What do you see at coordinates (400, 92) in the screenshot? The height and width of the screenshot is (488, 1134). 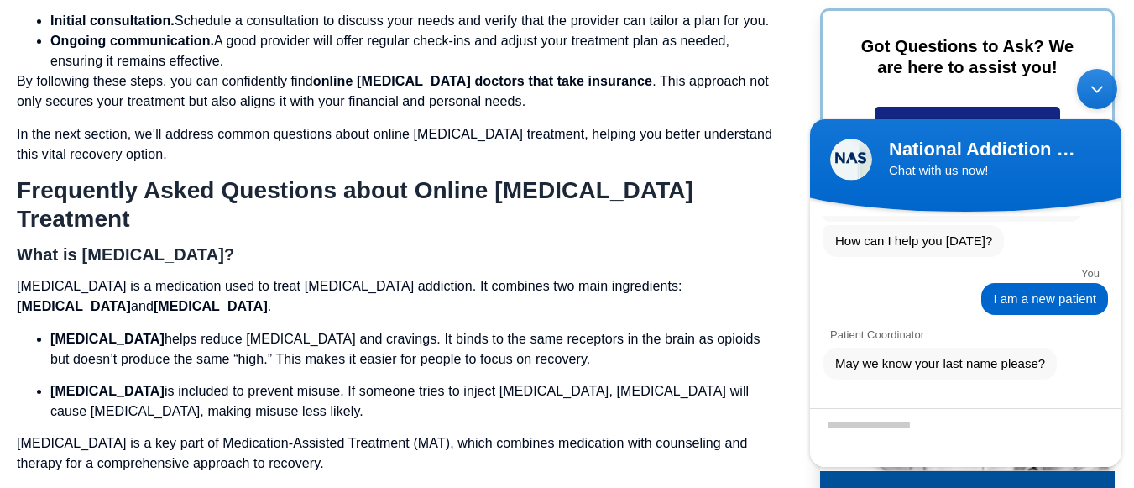 I see `p: By following these steps, you can confidently find . This approach not only secures your treatmen...` at bounding box center [400, 92].